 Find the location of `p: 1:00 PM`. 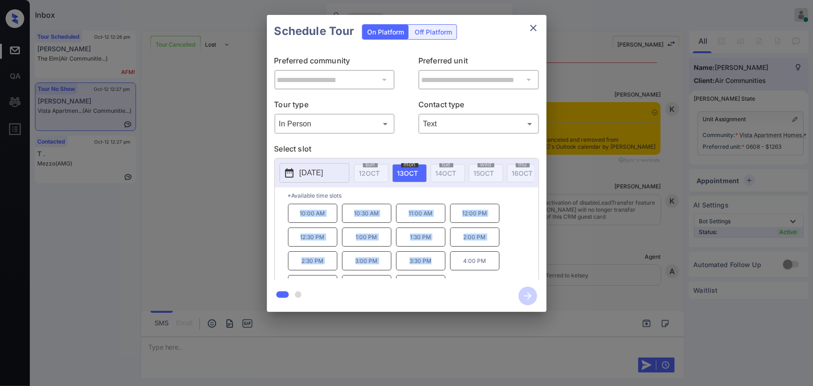

p: 1:00 PM is located at coordinates (367, 237).